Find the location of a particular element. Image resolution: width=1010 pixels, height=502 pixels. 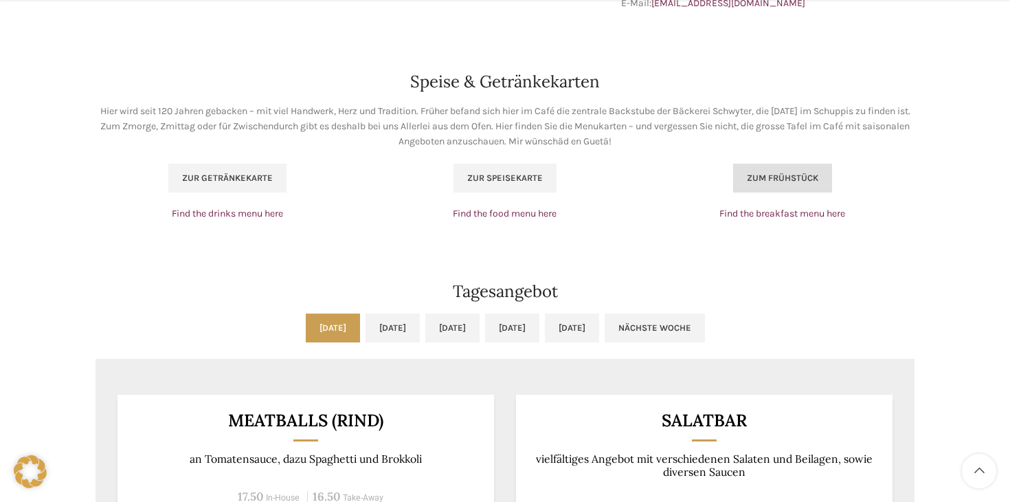

span: Zum Frühstück is located at coordinates (783, 178).